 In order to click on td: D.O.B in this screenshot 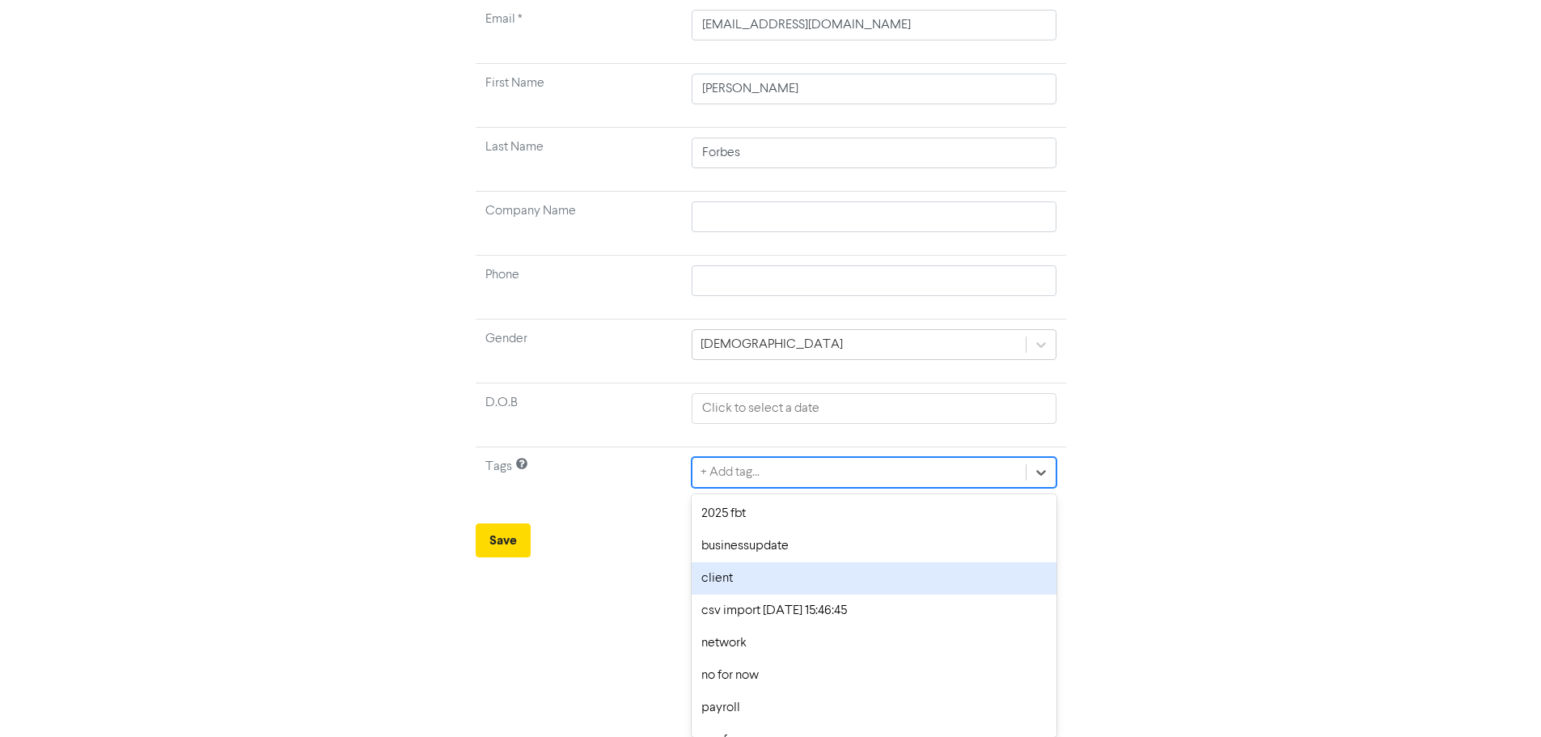, I will do `click(579, 415)`.